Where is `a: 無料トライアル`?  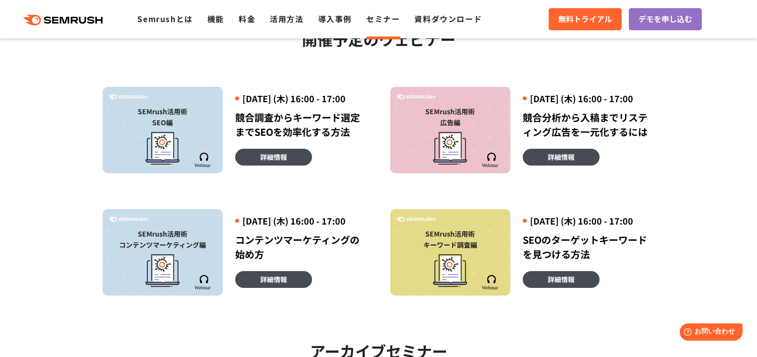 a: 無料トライアル is located at coordinates (585, 19).